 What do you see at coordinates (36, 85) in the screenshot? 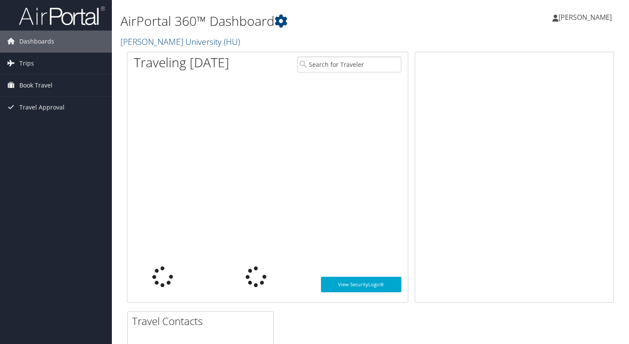
I see `span: Book Travel` at bounding box center [36, 85].